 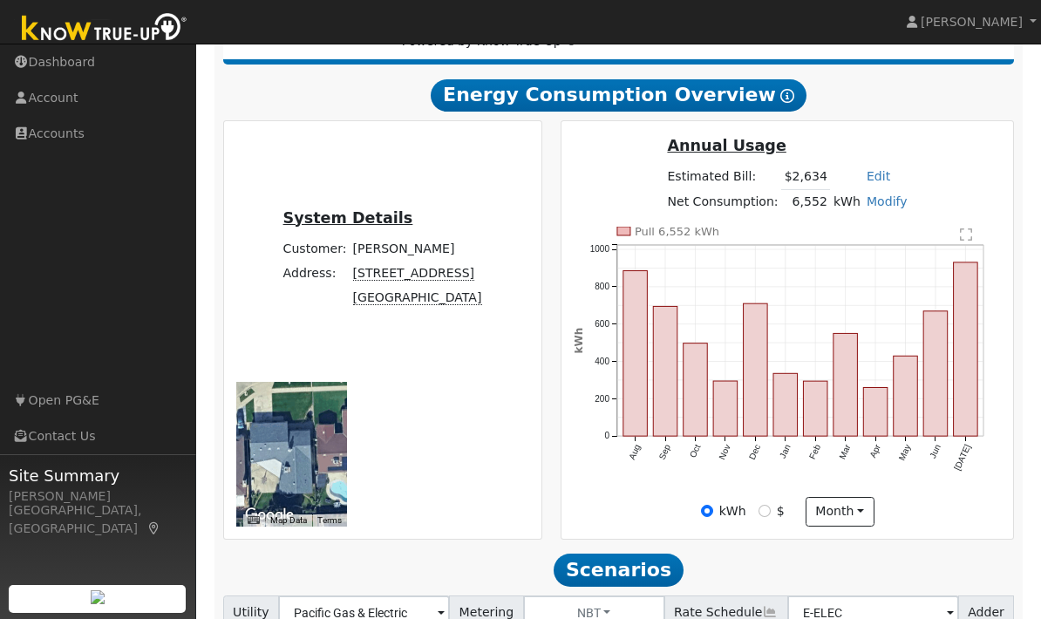 I want to click on text: 0, so click(x=607, y=435).